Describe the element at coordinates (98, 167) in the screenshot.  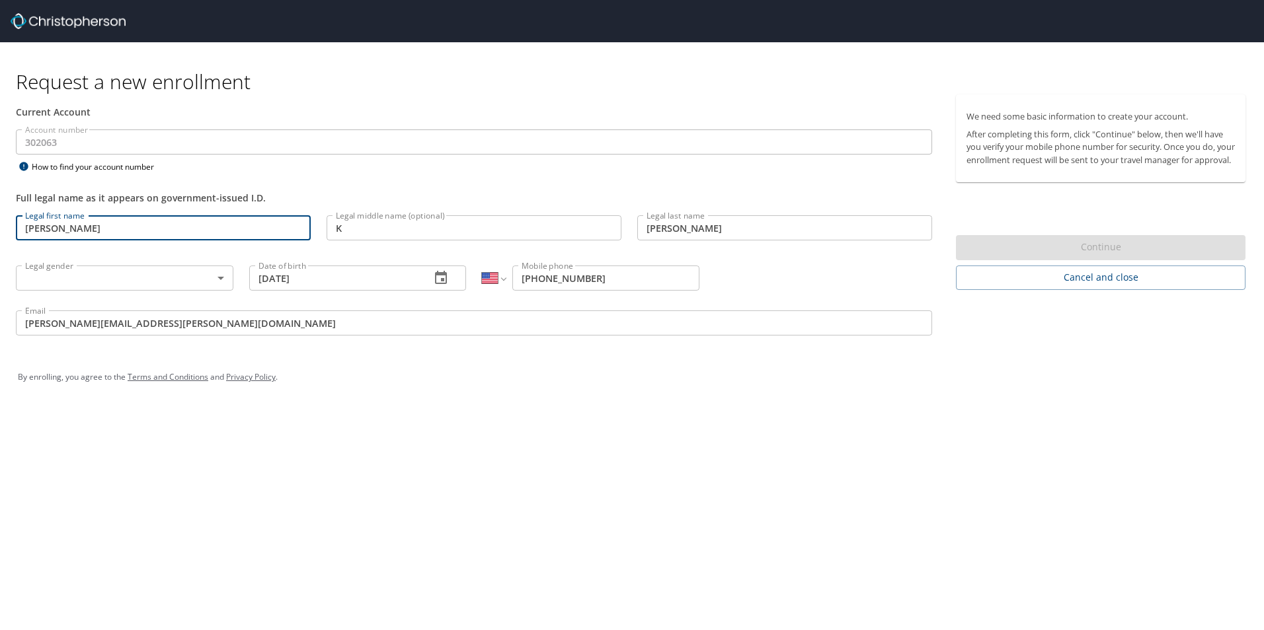
I see `div: How to find your account number` at that location.